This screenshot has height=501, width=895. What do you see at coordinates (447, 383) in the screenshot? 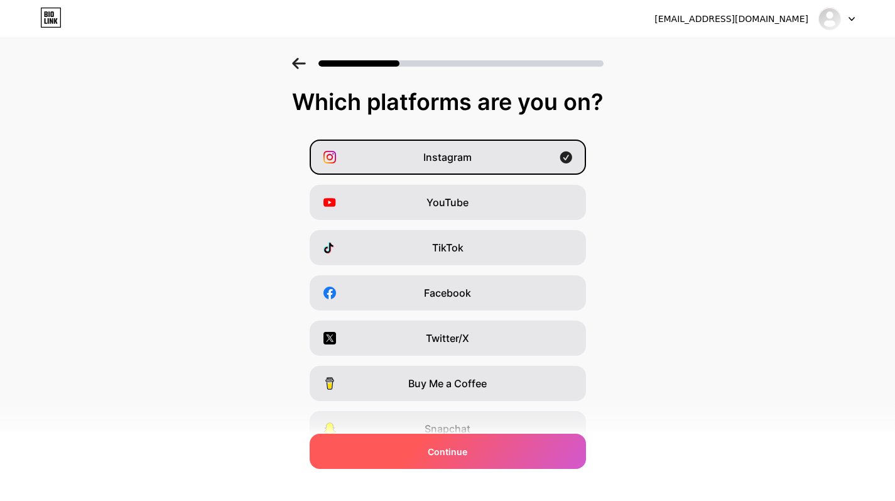
I see `span: Buy Me a Coffee` at bounding box center [447, 383].